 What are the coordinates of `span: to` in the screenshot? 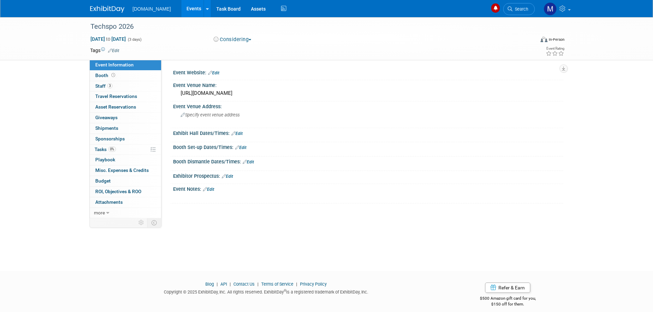 It's located at (108, 39).